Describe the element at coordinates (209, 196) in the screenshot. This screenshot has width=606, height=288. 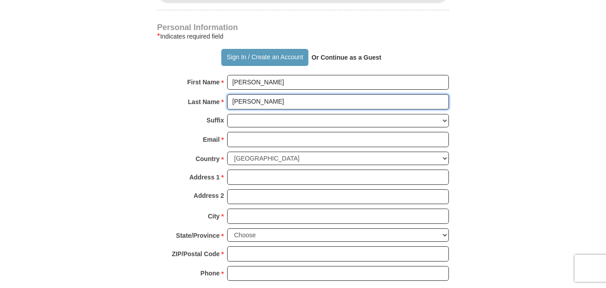
I see `strong: Address 2` at that location.